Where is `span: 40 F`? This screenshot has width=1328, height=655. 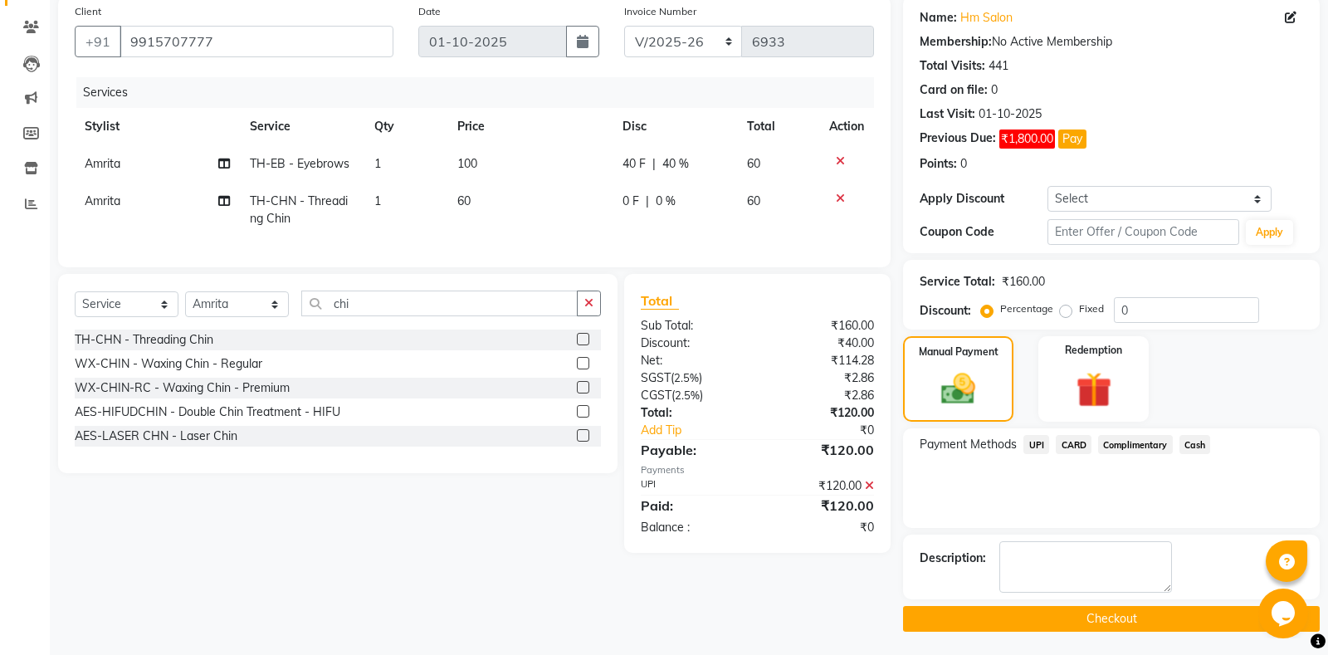 span: 40 F is located at coordinates (634, 163).